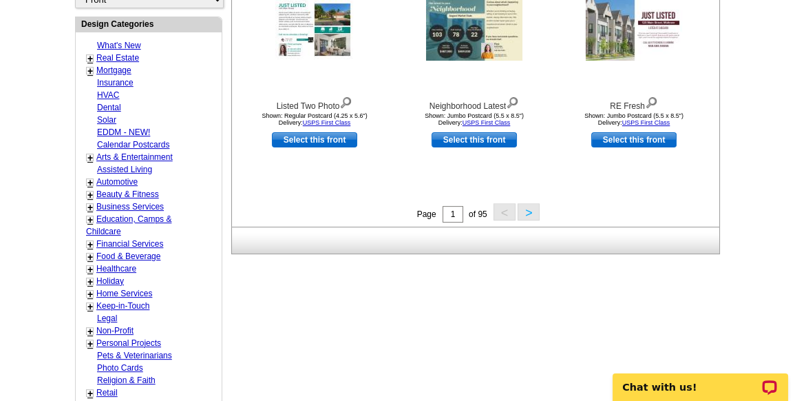 This screenshot has height=401, width=797. What do you see at coordinates (120, 368) in the screenshot?
I see `a: Photo Cards` at bounding box center [120, 368].